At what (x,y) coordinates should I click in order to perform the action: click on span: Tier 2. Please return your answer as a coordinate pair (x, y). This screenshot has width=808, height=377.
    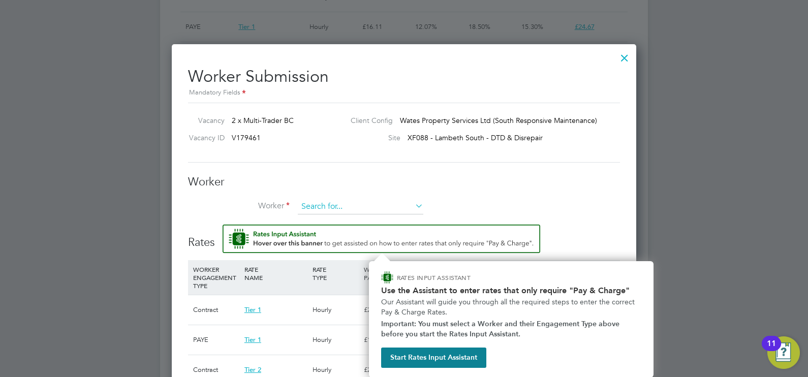
    Looking at the image, I should click on (253, 369).